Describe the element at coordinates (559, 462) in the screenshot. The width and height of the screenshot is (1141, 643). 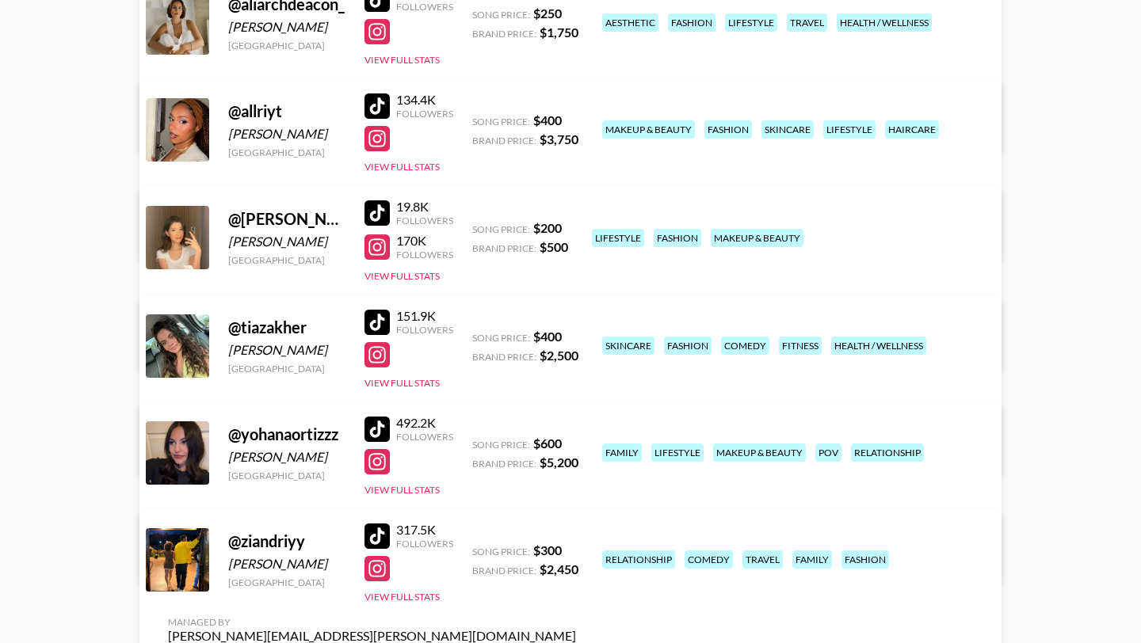
I see `strong: $ 5,200` at that location.